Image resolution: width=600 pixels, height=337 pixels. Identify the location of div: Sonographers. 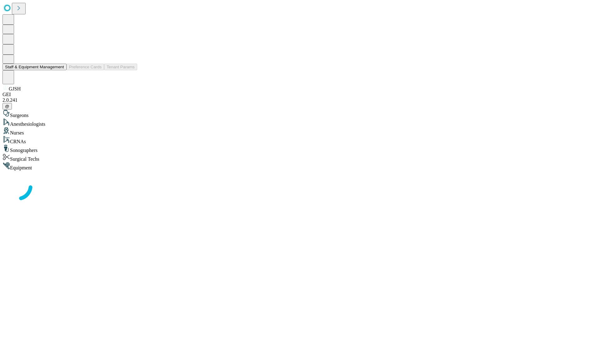
(300, 149).